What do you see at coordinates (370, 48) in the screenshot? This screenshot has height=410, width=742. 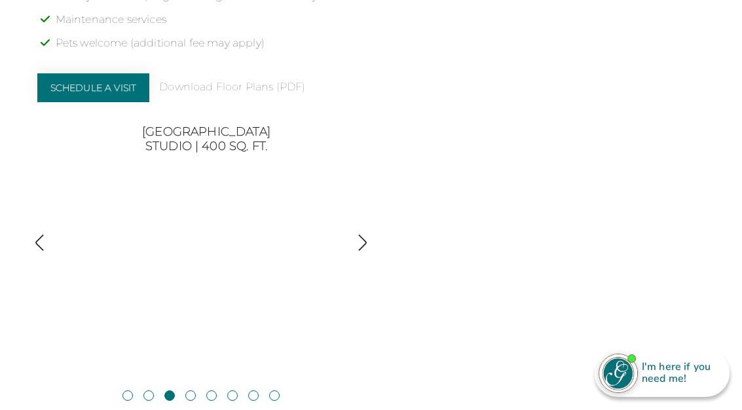 I see `li: Pets welcome (additional fee may apply)` at bounding box center [370, 48].